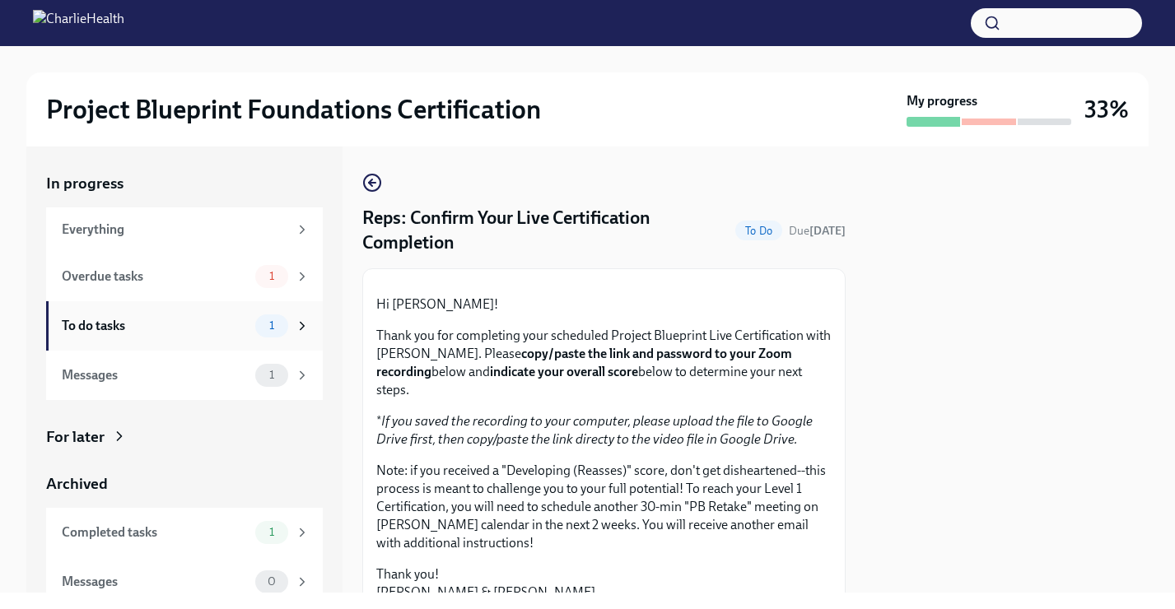  Describe the element at coordinates (184, 376) in the screenshot. I see `a: Messages1` at that location.